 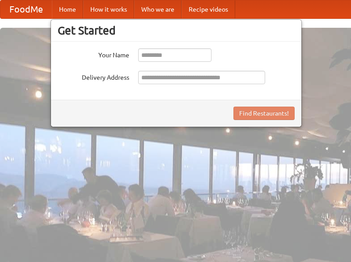 What do you see at coordinates (208, 9) in the screenshot?
I see `a: Recipe videos` at bounding box center [208, 9].